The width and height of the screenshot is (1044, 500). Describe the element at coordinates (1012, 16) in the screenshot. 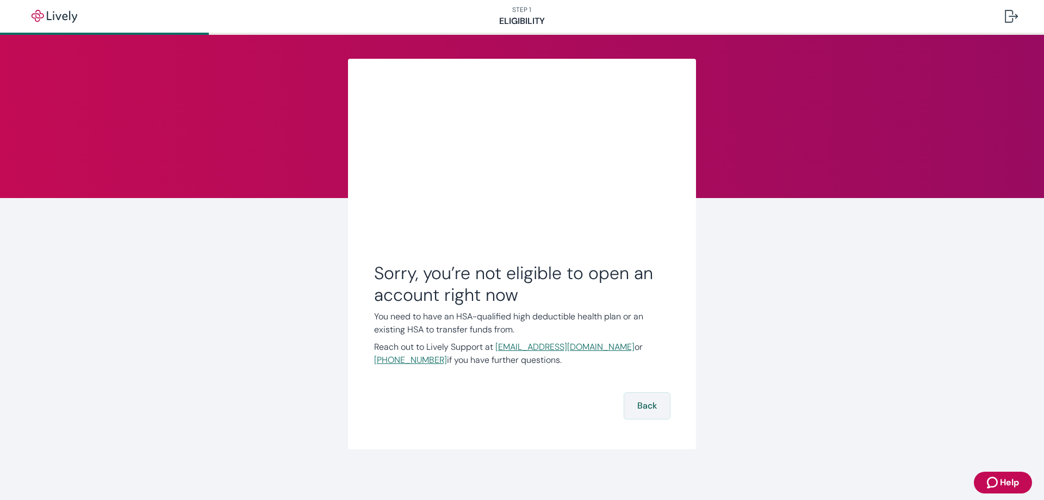

I see `button: Log out` at that location.